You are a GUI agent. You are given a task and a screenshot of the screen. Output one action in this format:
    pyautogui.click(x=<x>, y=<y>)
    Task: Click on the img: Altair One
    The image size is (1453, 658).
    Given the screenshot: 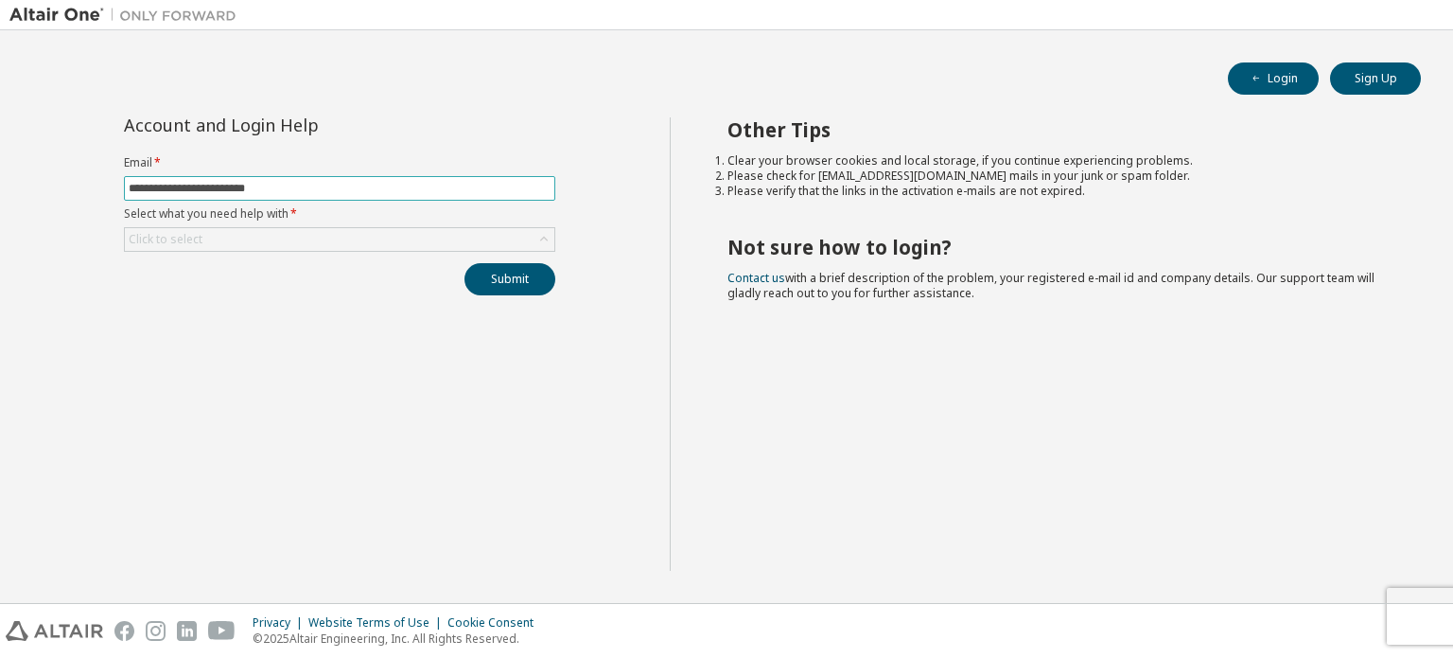 What is the action you would take?
    pyautogui.click(x=128, y=15)
    